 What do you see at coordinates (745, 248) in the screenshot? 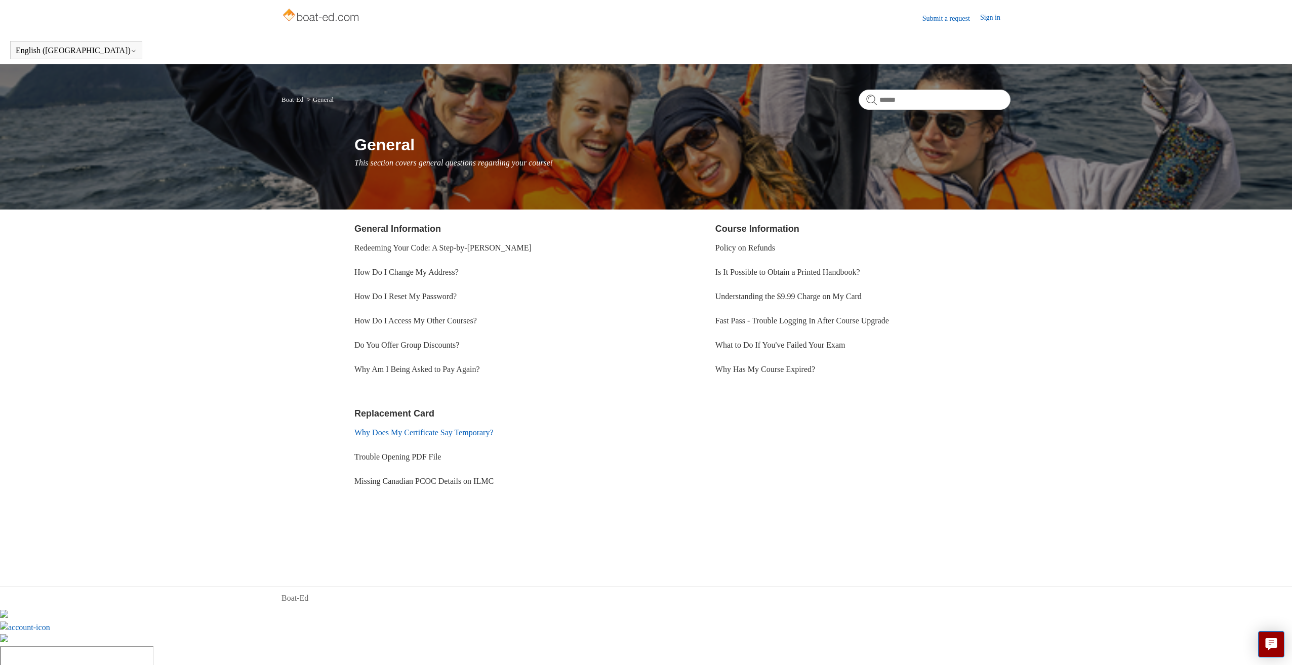
I see `a: Policy on Refunds` at bounding box center [745, 248].